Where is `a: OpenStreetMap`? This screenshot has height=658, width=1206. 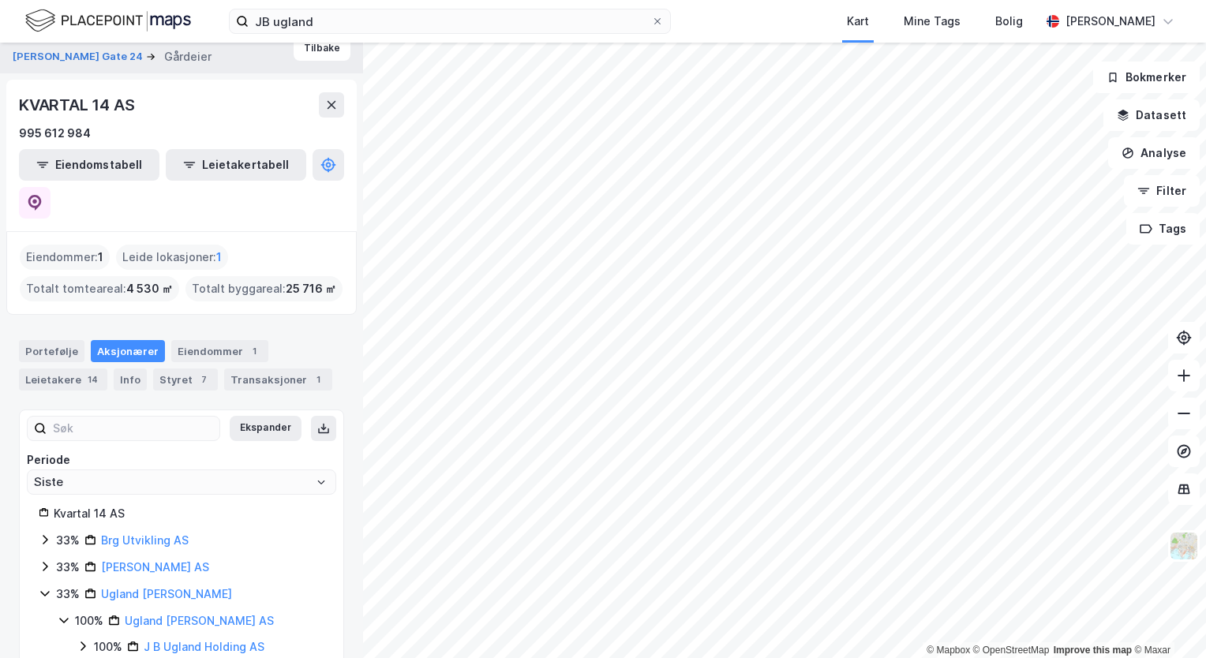 a: OpenStreetMap is located at coordinates (1011, 650).